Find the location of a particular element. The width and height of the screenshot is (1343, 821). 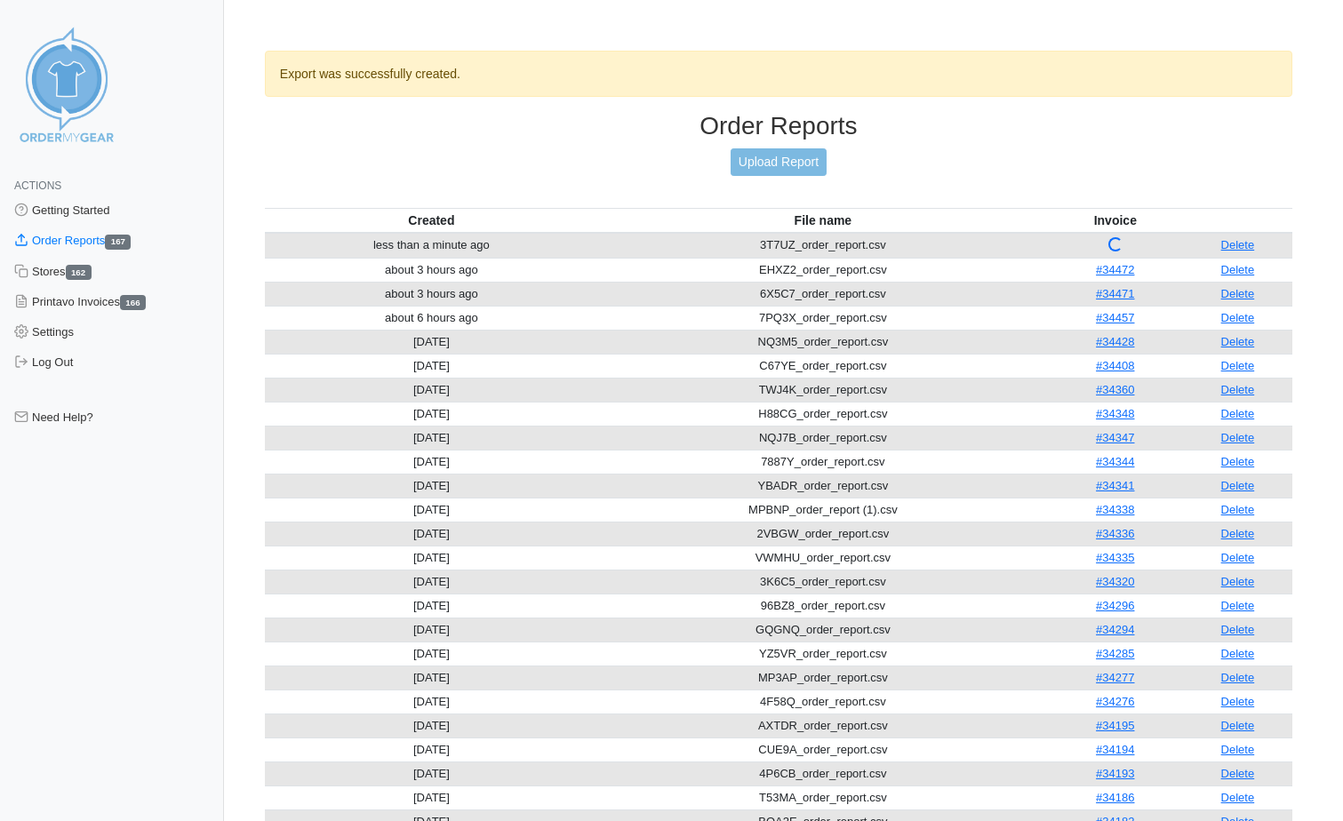

td: 7887Y_order_report.csv is located at coordinates (823, 461).